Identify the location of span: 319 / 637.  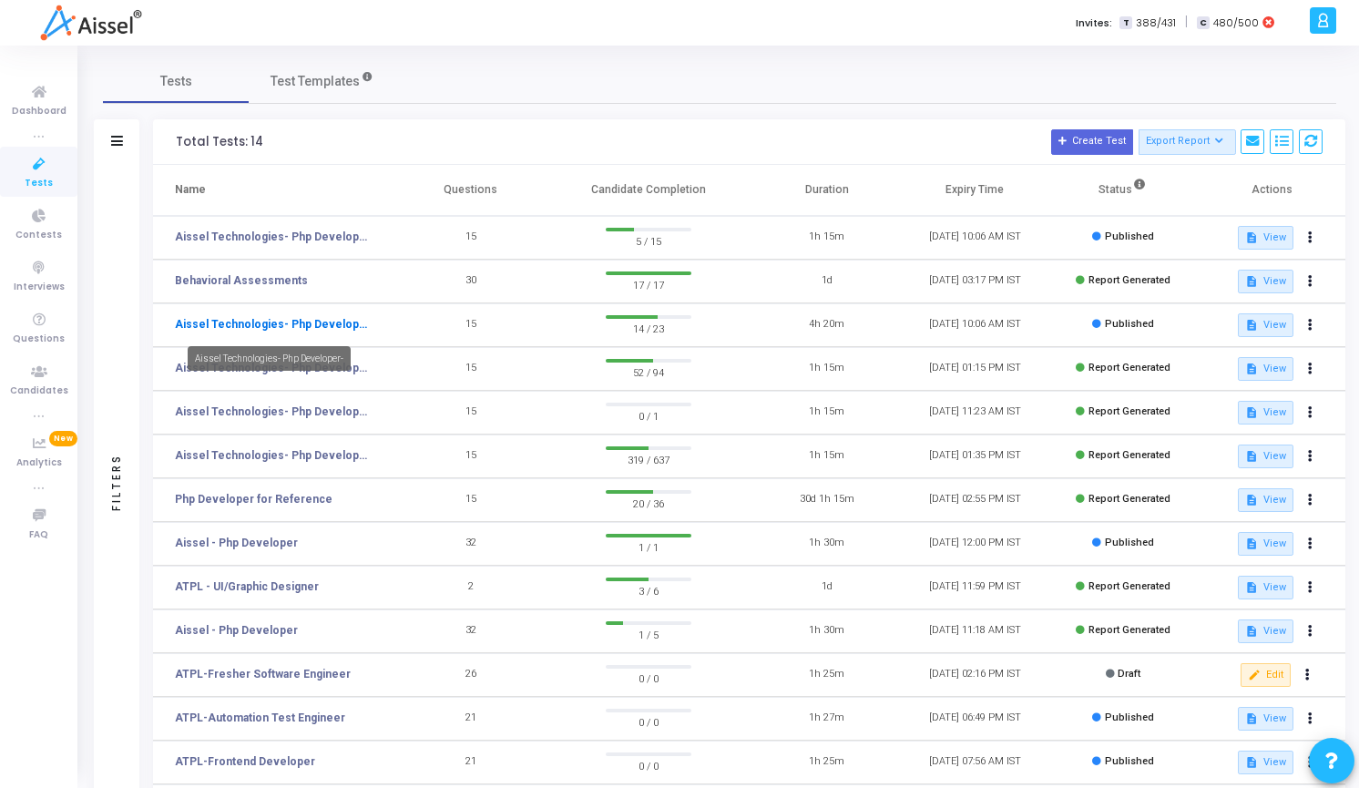
(649, 459).